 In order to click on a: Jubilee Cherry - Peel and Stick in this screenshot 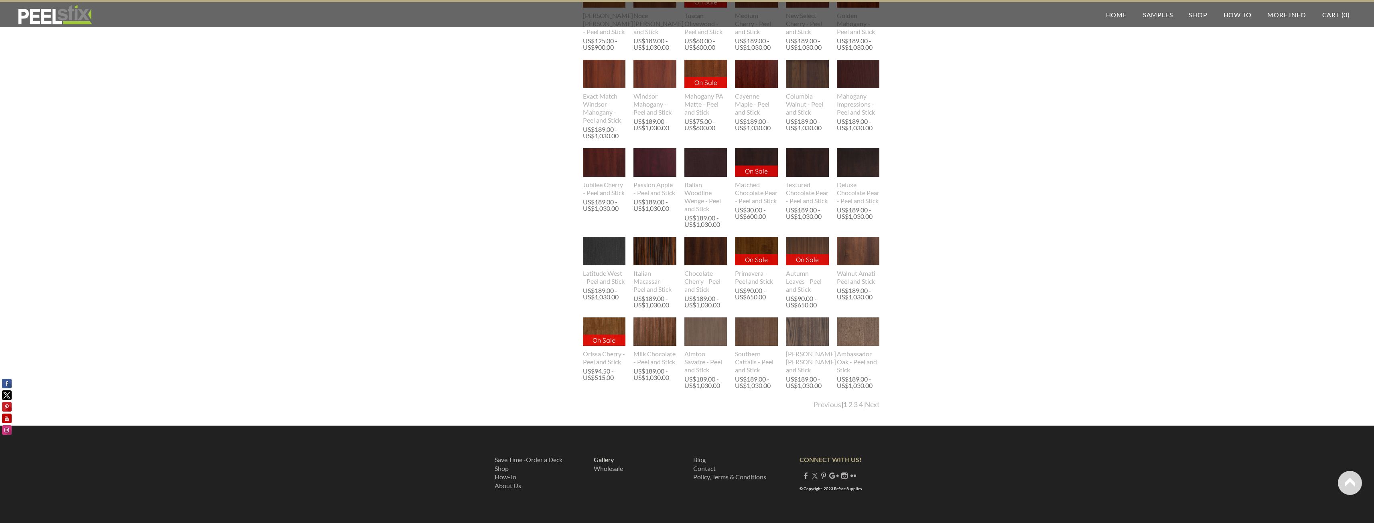, I will do `click(604, 172)`.